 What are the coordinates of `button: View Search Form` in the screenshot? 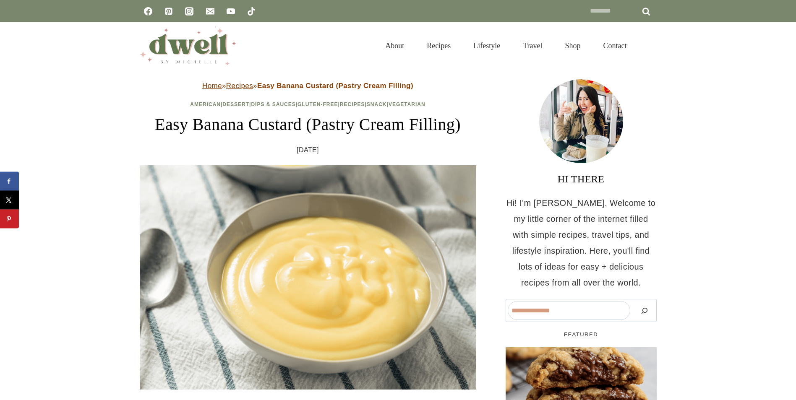 It's located at (649, 46).